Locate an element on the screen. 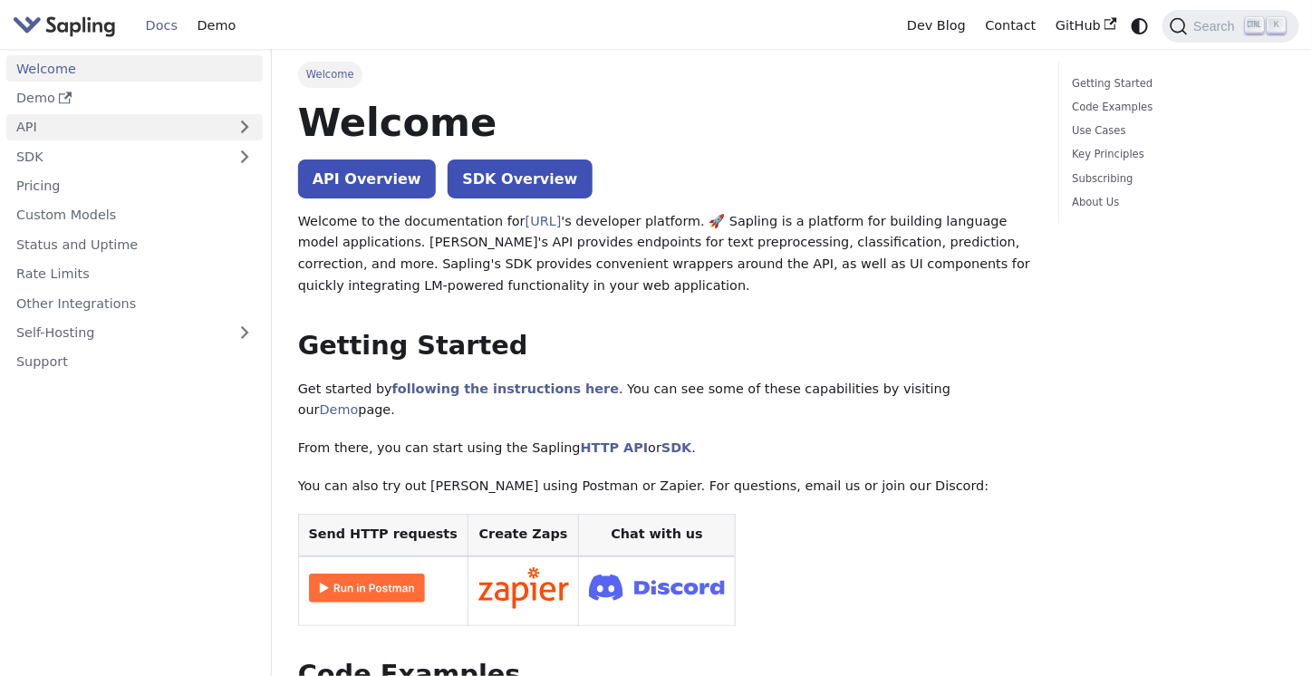 The height and width of the screenshot is (676, 1312). a: Code Examples is located at coordinates (1176, 107).